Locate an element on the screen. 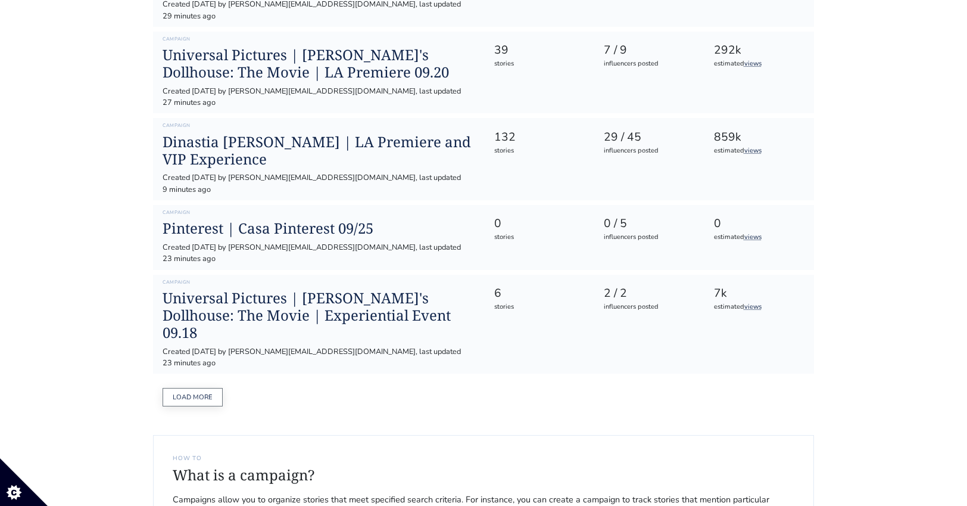 This screenshot has width=967, height=506. div: 132 is located at coordinates (538, 137).